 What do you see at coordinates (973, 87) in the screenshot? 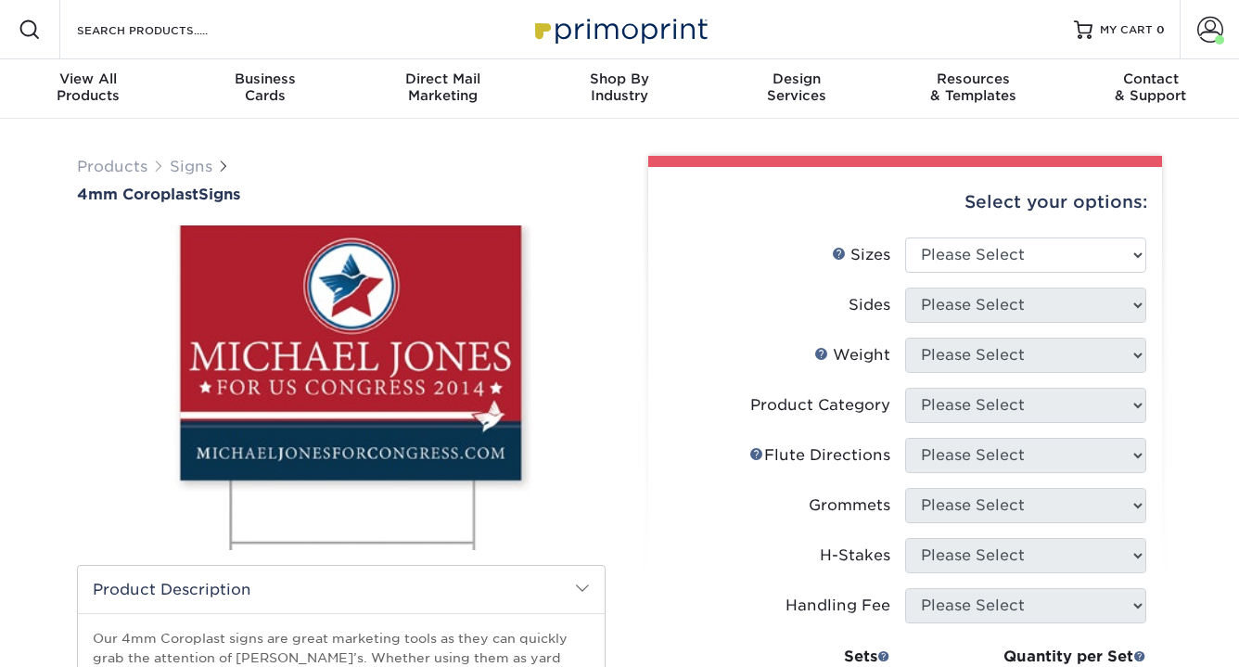
I see `div: & Templates` at bounding box center [973, 87].